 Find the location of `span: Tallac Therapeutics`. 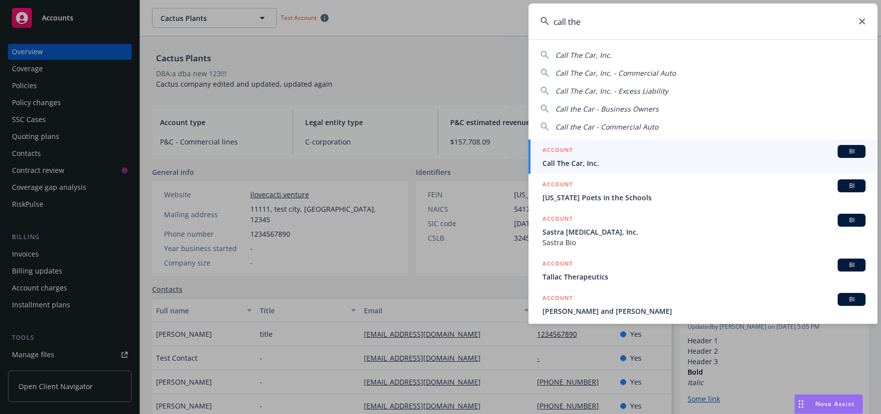

span: Tallac Therapeutics is located at coordinates (704, 277).